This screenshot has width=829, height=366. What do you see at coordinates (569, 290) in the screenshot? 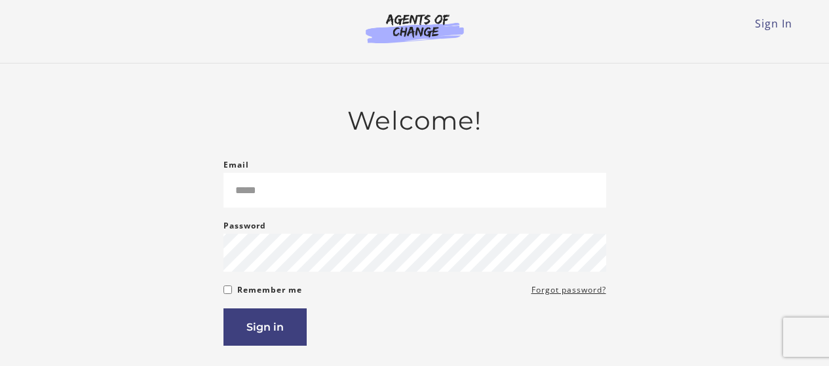
I see `a: Forgot password?` at bounding box center [569, 290].